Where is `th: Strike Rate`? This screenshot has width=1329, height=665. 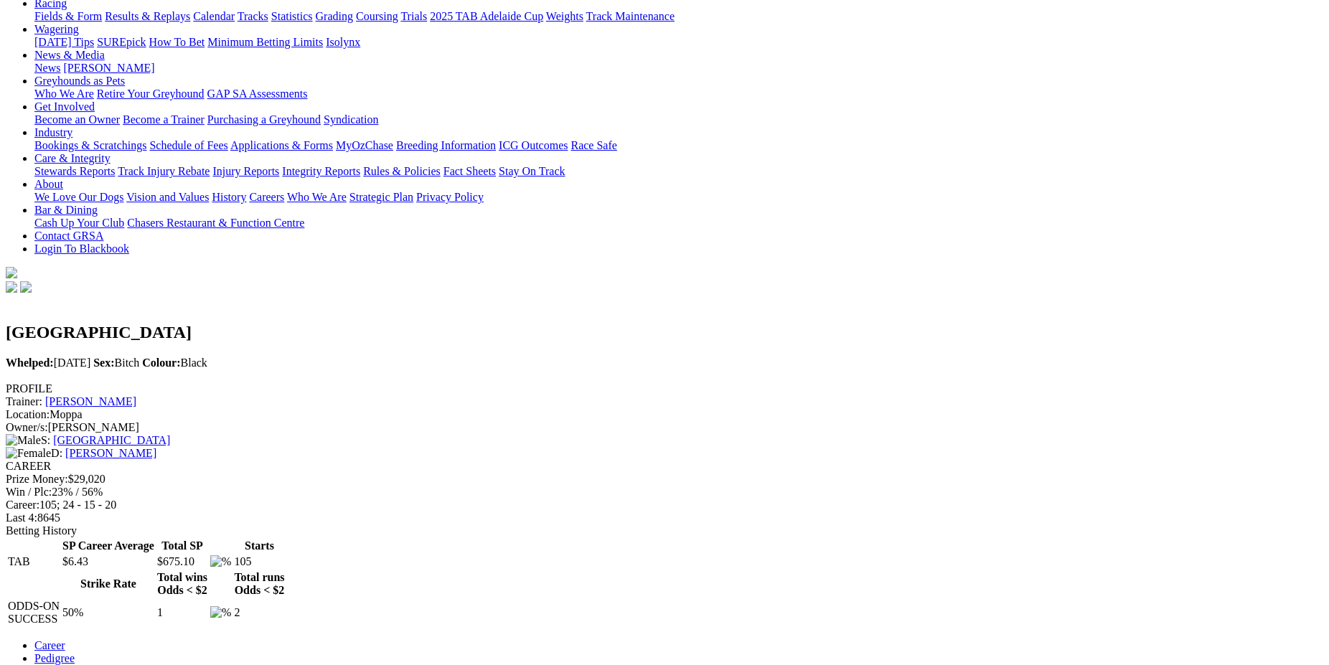 th: Strike Rate is located at coordinates (108, 584).